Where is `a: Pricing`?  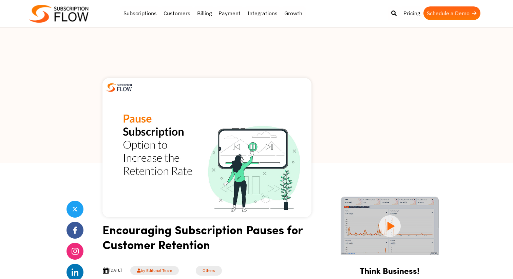
a: Pricing is located at coordinates (411, 13).